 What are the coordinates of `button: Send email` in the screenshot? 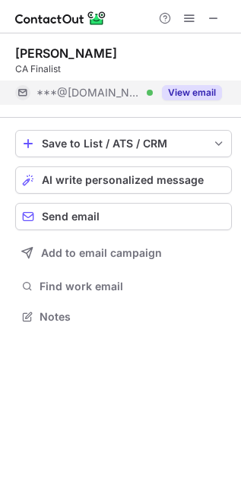 It's located at (123, 217).